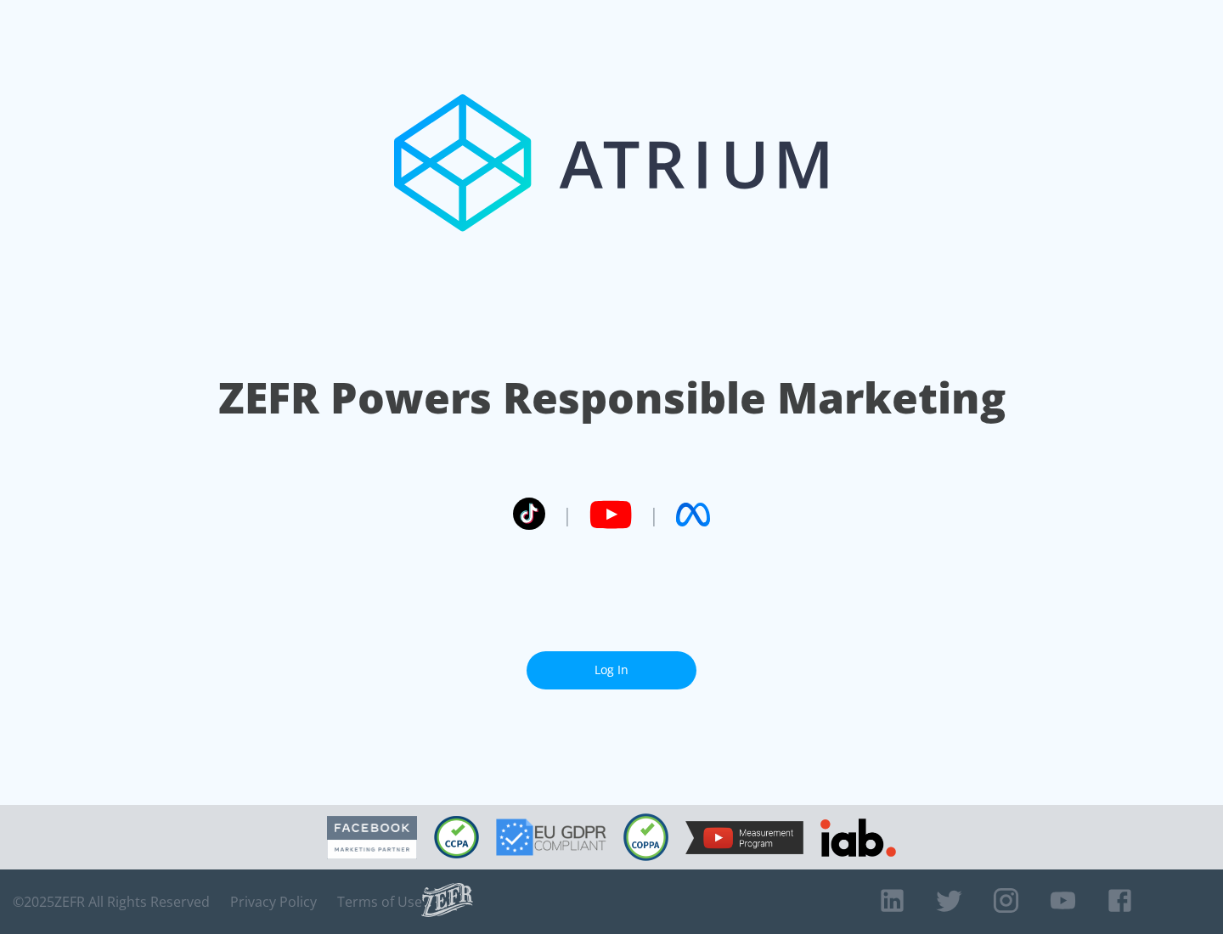  What do you see at coordinates (612, 398) in the screenshot?
I see `h1: ZEFR Powers Responsible Marketing` at bounding box center [612, 398].